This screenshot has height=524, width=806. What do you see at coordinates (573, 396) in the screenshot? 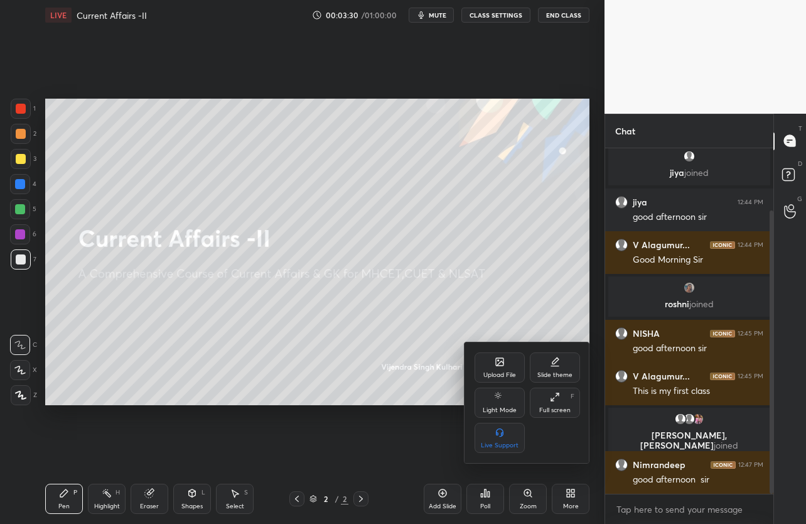
I see `div: F` at bounding box center [573, 396].